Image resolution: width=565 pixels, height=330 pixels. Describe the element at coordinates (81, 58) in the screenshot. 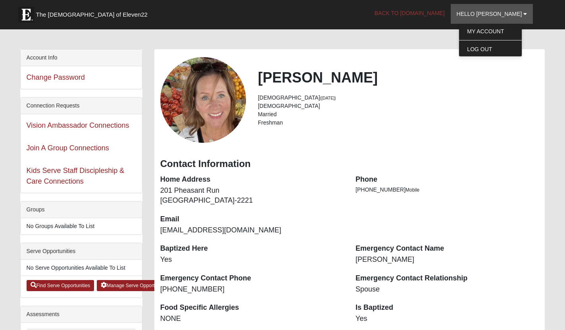

I see `div: Account Info` at that location.